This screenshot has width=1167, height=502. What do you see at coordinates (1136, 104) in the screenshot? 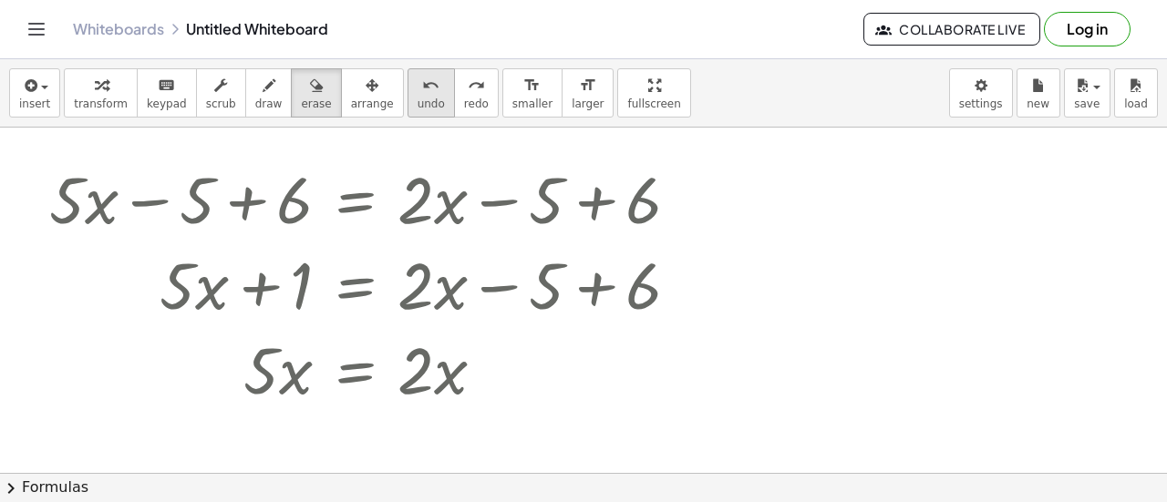
I see `span: load` at bounding box center [1136, 104].